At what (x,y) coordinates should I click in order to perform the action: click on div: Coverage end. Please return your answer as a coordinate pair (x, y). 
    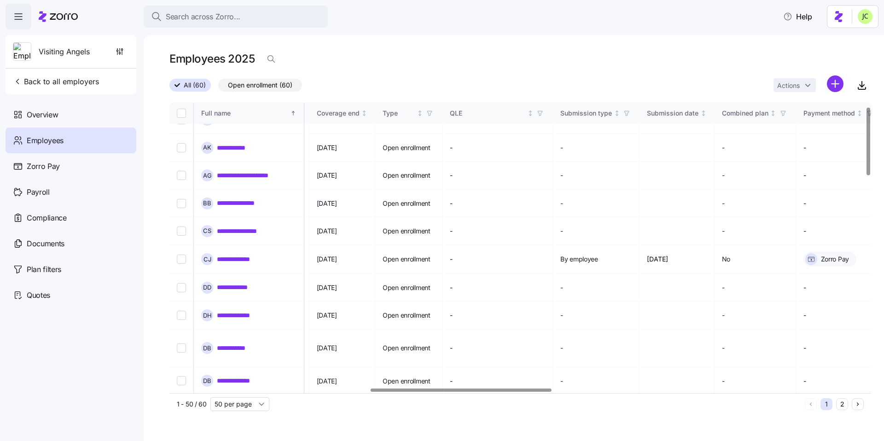
    Looking at the image, I should click on (338, 113).